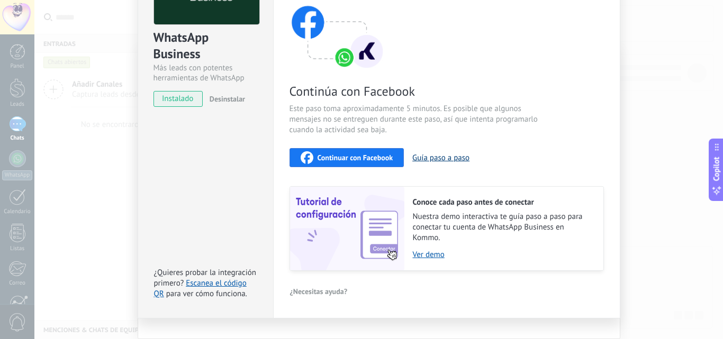 The width and height of the screenshot is (723, 339). What do you see at coordinates (346, 158) in the screenshot?
I see `button: Continuar con Facebook` at bounding box center [346, 158].